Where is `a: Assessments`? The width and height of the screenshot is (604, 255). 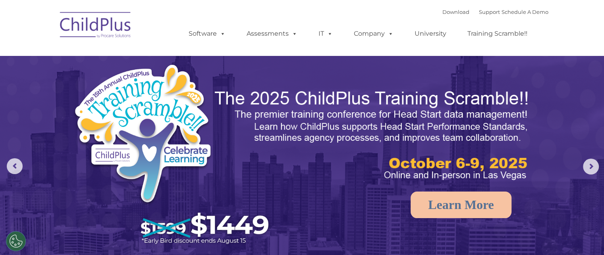 a: Assessments is located at coordinates (272, 34).